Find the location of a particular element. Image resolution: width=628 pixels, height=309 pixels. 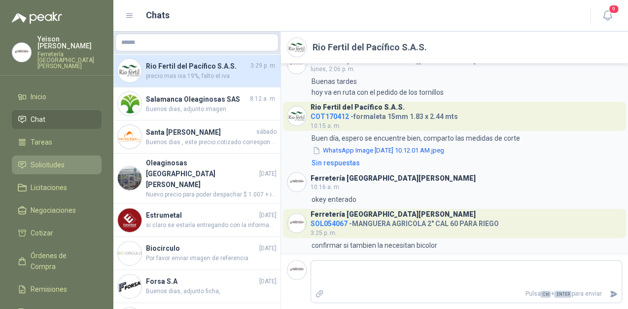

span: Buenos dias, adjunto imagen is located at coordinates (211, 109).